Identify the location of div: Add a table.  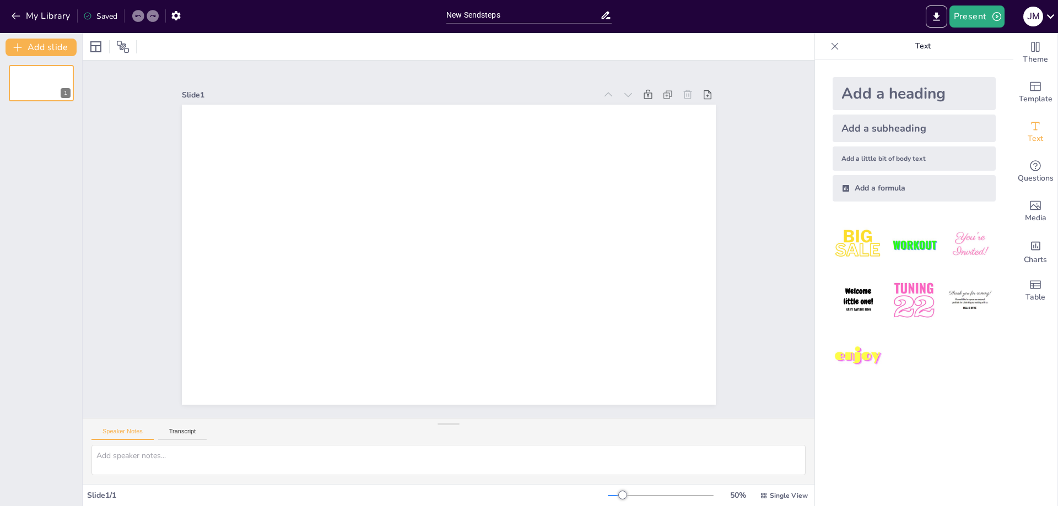
(1035, 291).